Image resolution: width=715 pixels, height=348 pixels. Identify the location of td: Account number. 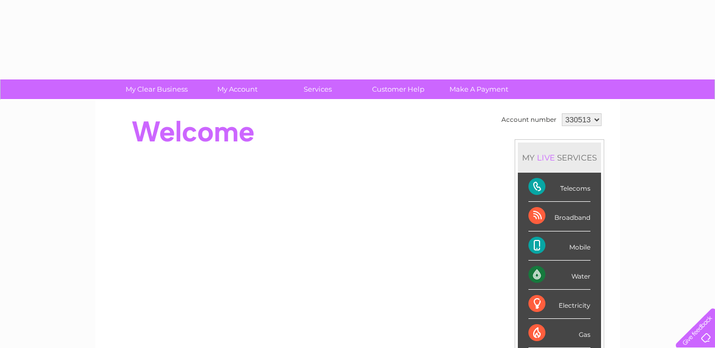
(529, 120).